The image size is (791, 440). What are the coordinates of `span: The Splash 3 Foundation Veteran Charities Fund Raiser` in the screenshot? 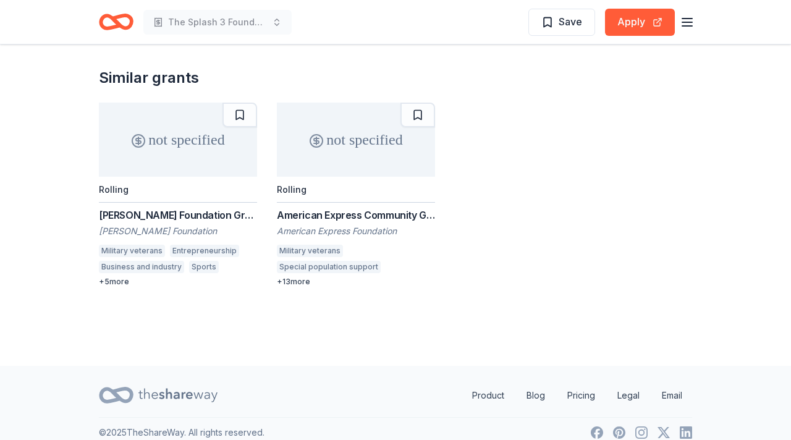 It's located at (217, 22).